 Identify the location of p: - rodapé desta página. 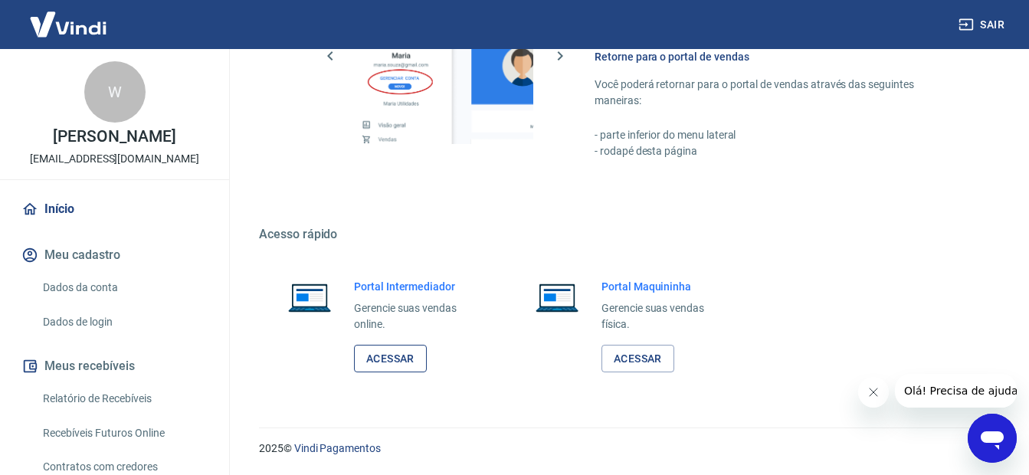
(775, 151).